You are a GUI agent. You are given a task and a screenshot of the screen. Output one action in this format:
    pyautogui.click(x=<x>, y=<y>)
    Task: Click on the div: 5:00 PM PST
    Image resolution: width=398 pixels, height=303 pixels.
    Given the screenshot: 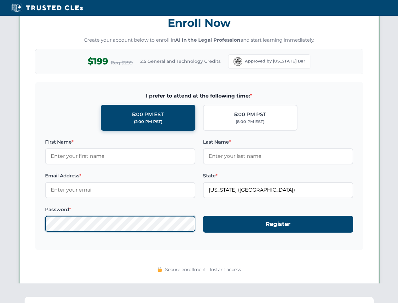 What is the action you would take?
    pyautogui.click(x=250, y=114)
    